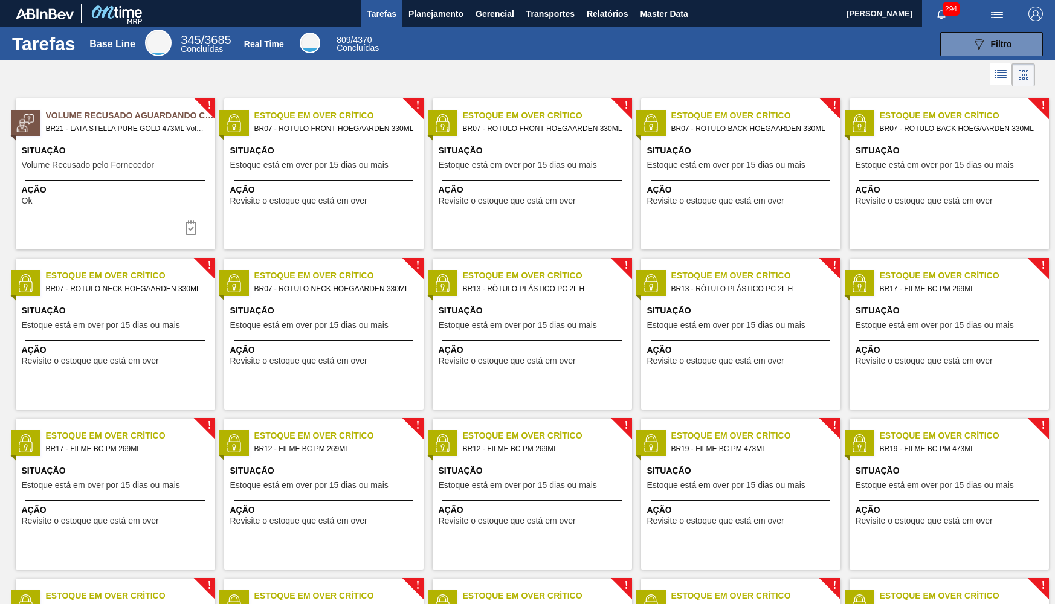  What do you see at coordinates (997, 14) in the screenshot?
I see `img: userActions` at bounding box center [997, 14].